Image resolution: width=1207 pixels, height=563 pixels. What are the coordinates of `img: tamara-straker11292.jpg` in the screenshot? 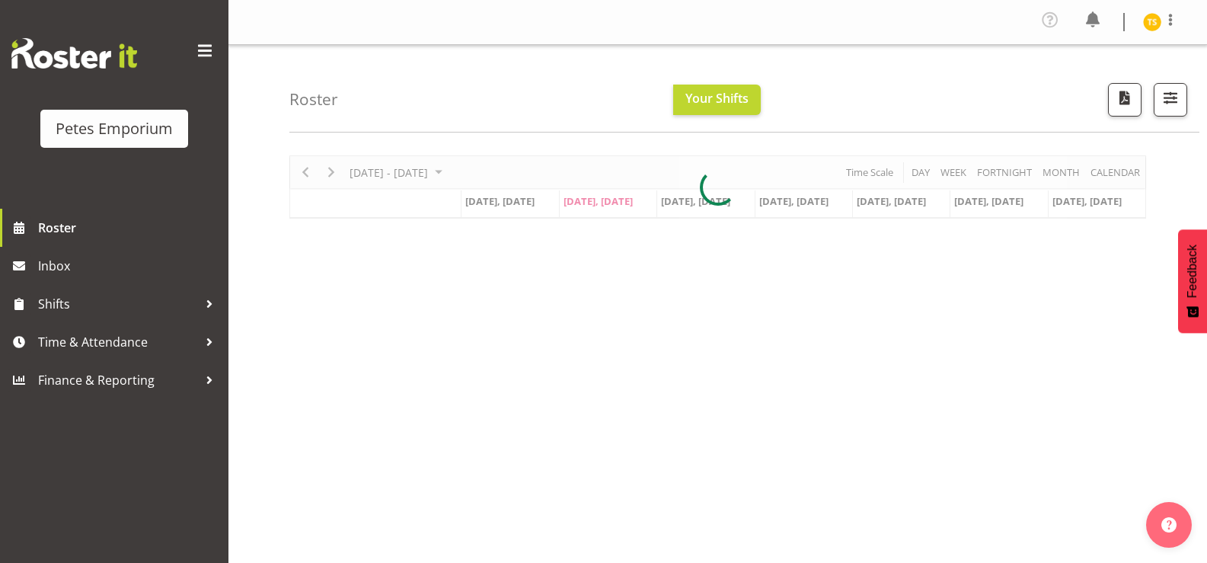 It's located at (1152, 22).